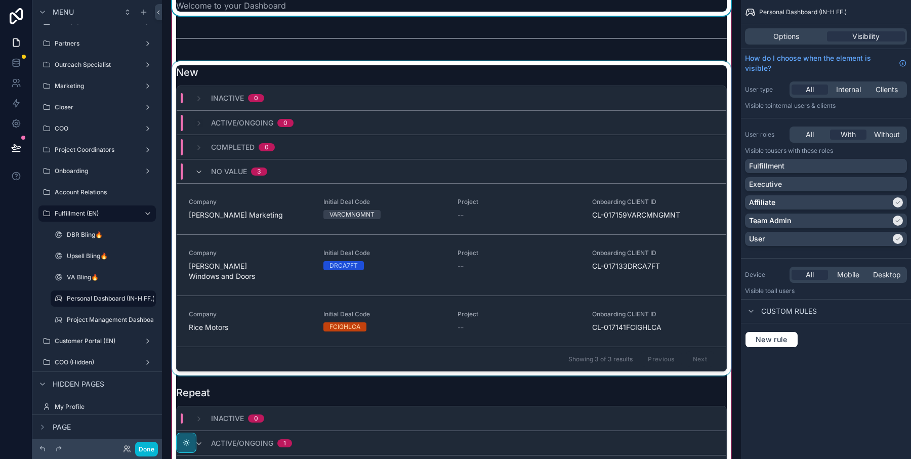 Image resolution: width=911 pixels, height=459 pixels. Describe the element at coordinates (139, 320) in the screenshot. I see `label: Project Management Dashboard (IN-H FF.) (clone)` at that location.